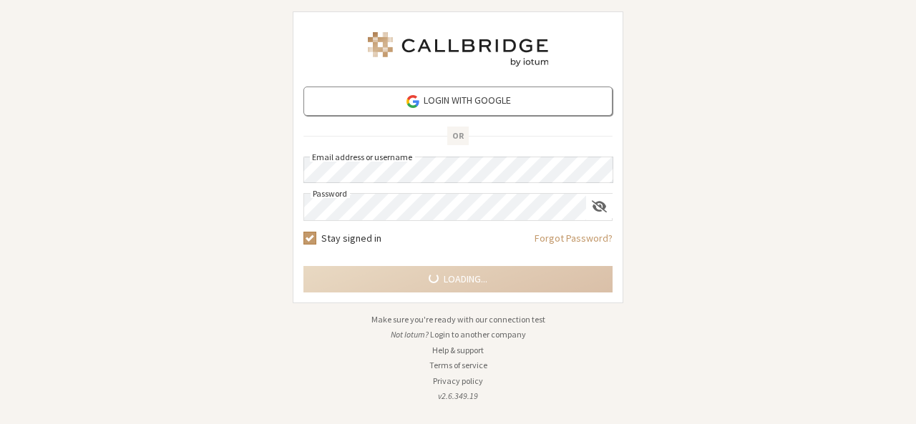  What do you see at coordinates (458, 170) in the screenshot?
I see `input: Email address or username` at bounding box center [458, 170].